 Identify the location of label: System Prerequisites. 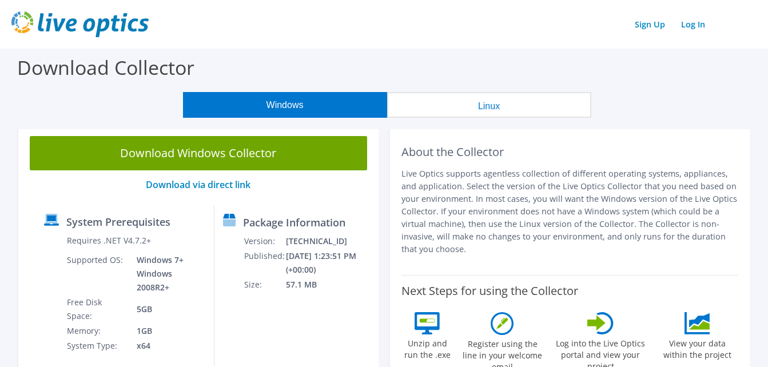
(118, 222).